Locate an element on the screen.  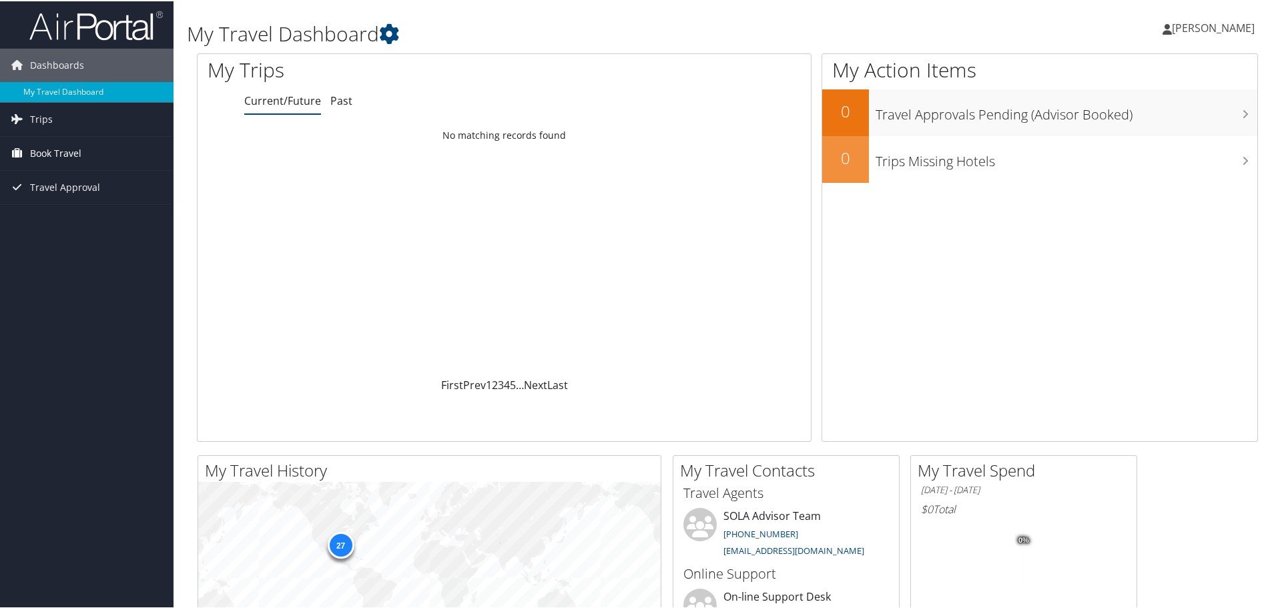
h6: Total is located at coordinates (1023, 508).